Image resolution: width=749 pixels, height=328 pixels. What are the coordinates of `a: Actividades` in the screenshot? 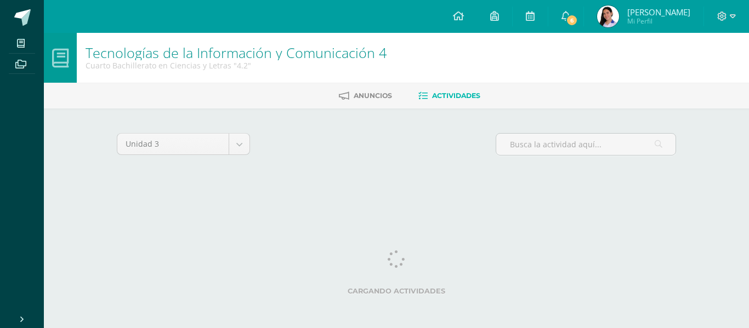 It's located at (449, 96).